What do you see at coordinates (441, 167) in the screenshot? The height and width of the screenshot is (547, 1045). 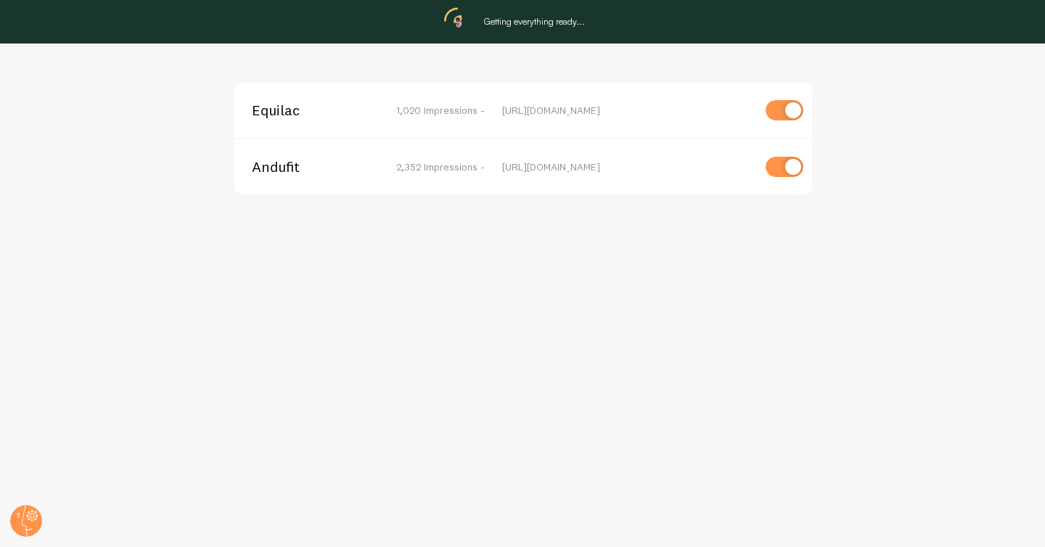 I see `span: 2,352 Impressions -` at bounding box center [441, 167].